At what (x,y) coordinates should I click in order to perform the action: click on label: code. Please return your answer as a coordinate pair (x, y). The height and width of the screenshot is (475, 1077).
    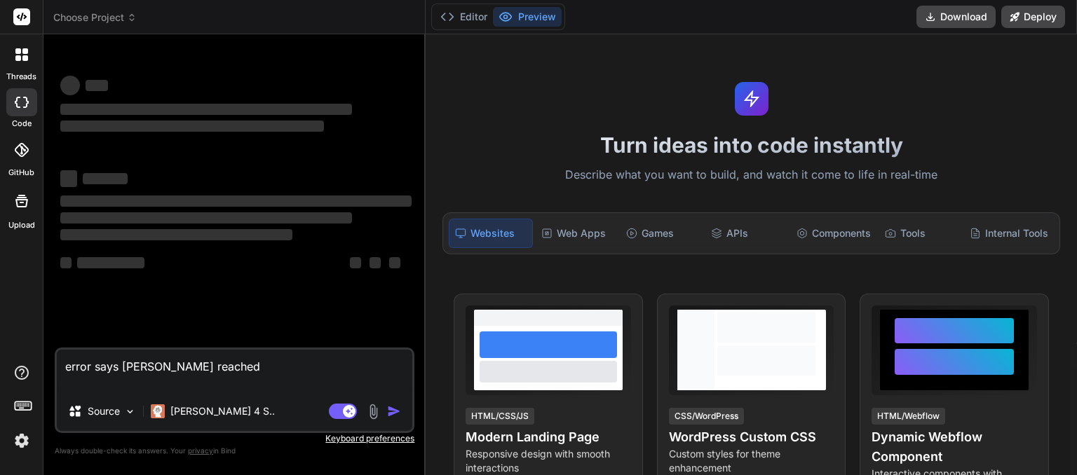
    Looking at the image, I should click on (22, 123).